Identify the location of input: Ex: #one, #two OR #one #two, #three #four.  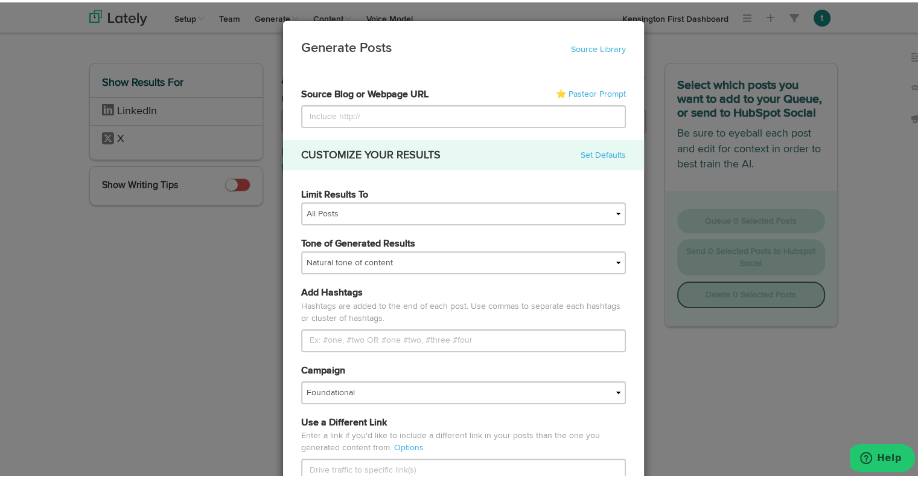
(464, 338).